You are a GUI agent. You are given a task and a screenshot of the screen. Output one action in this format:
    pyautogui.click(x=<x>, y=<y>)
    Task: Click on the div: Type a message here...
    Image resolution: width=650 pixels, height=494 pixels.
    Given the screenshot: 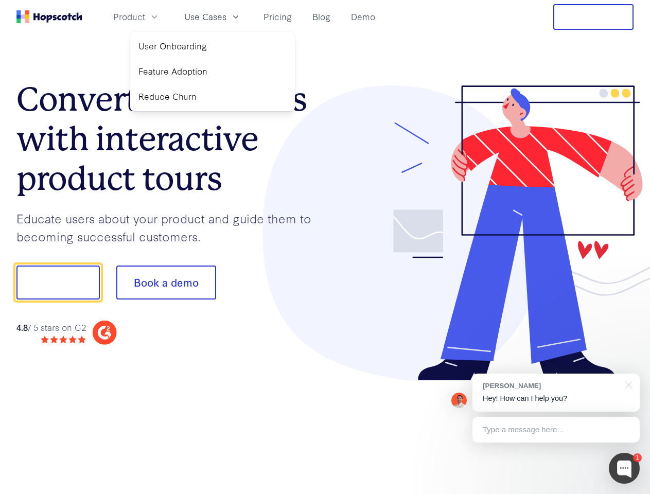 What is the action you would take?
    pyautogui.click(x=556, y=430)
    